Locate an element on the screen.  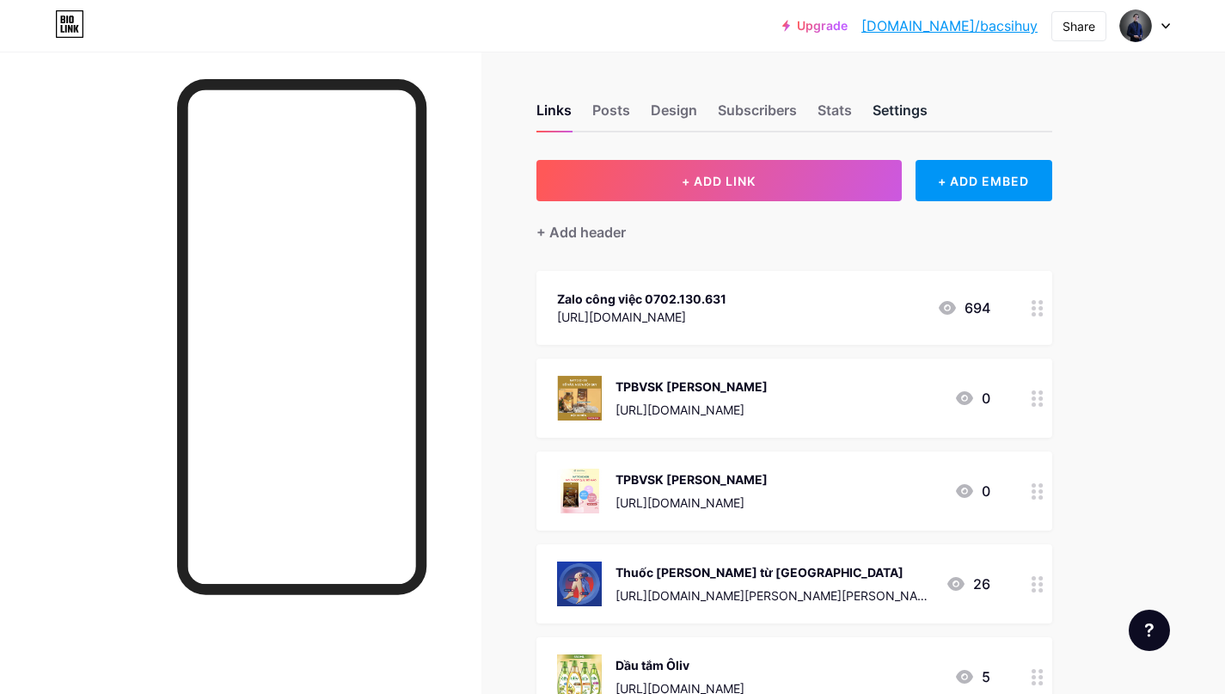
div: Settings is located at coordinates (900, 115).